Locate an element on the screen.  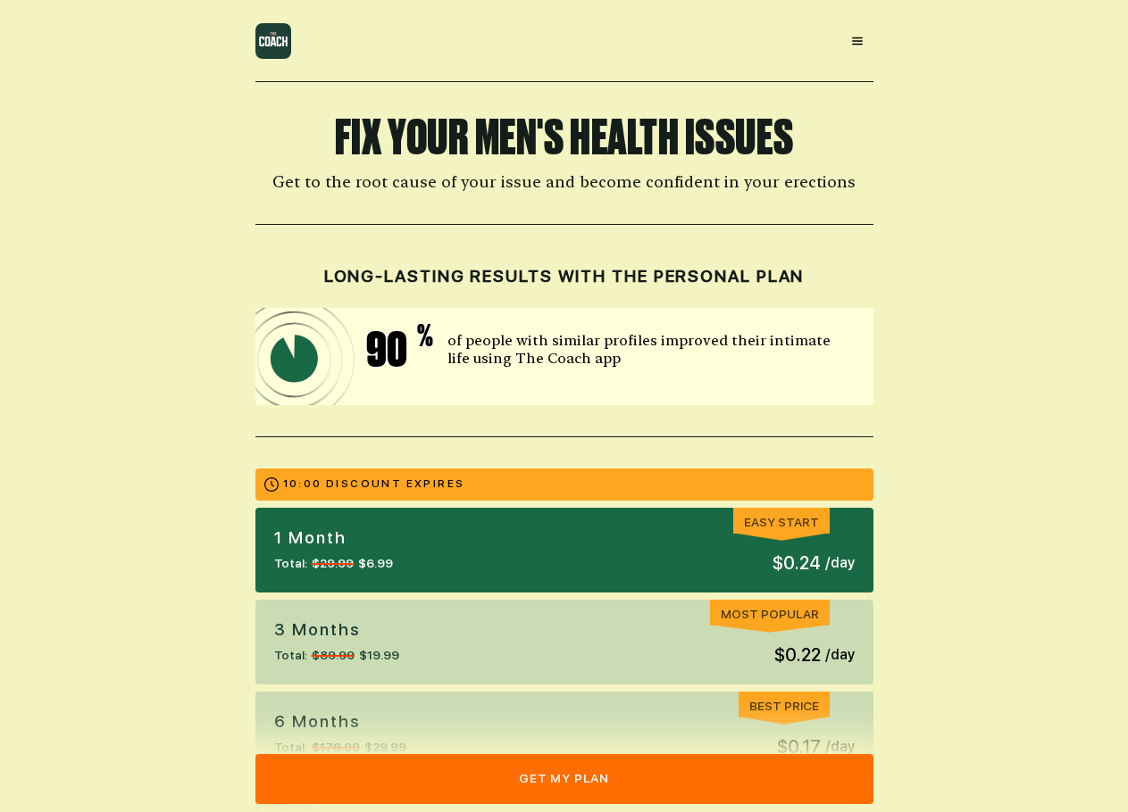
span: Best Price is located at coordinates (784, 706).